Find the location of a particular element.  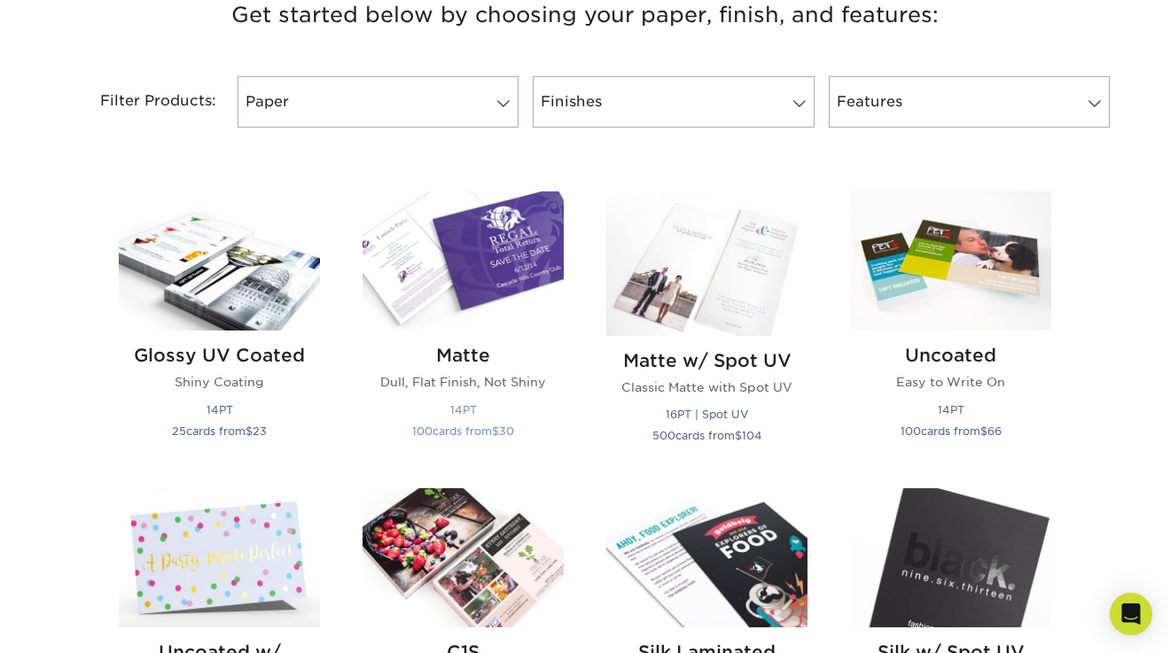

a: Uncoated Postcards Uncoated Easy to Write On 14PT 100cards from$66 is located at coordinates (950, 329).